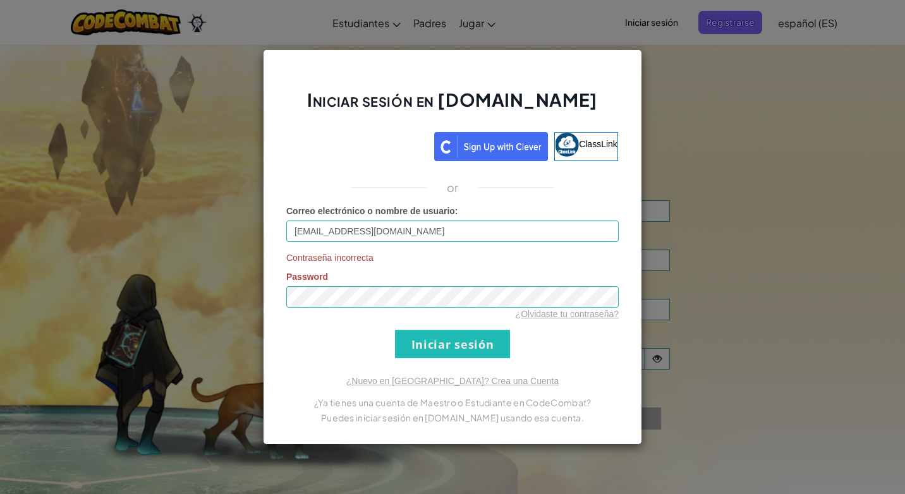 This screenshot has height=494, width=905. What do you see at coordinates (491, 147) in the screenshot?
I see `img: clever_sso_button@2x.png` at bounding box center [491, 147].